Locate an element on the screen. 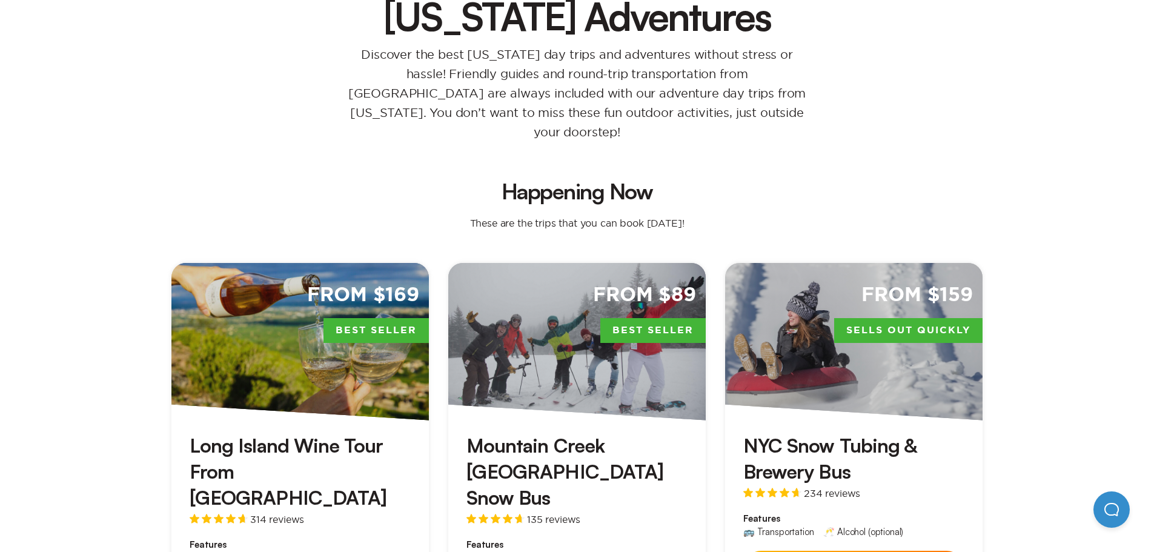  div: 🥂 Alcohol (optional) is located at coordinates (863, 531).